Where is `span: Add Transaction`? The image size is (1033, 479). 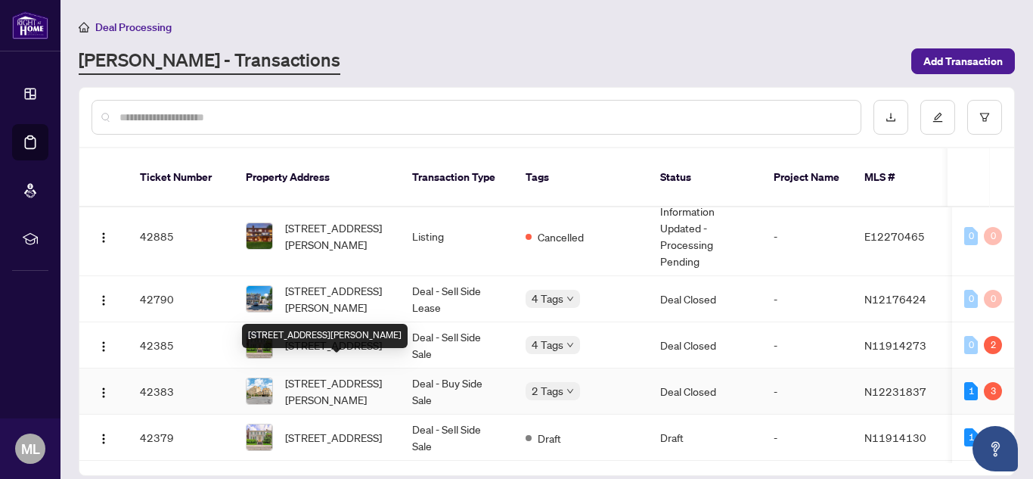 span: Add Transaction is located at coordinates (963, 61).